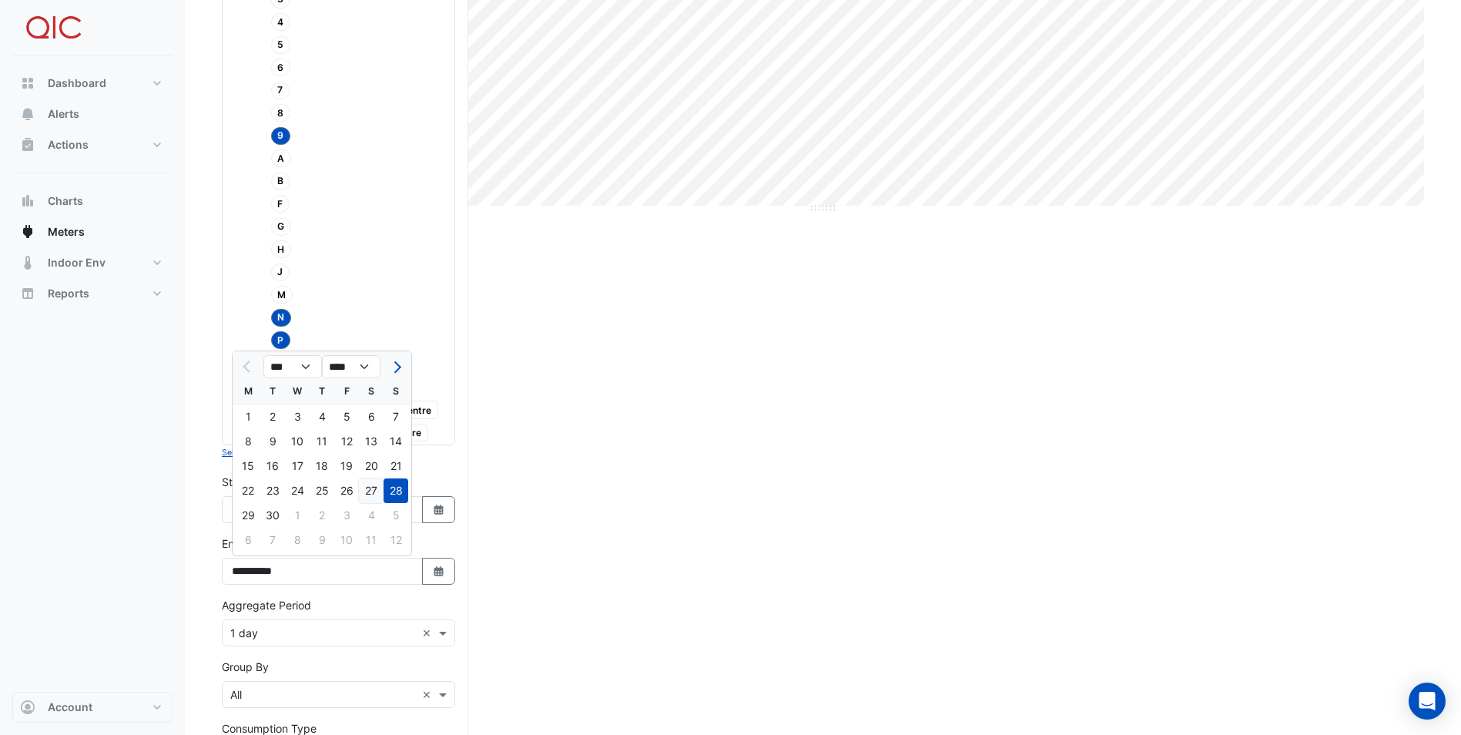 This screenshot has width=1461, height=735. I want to click on div: 20, so click(371, 466).